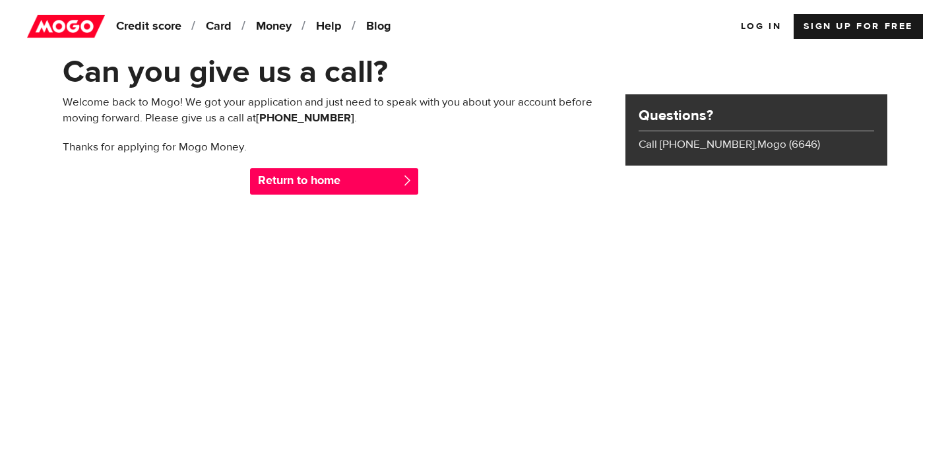  What do you see at coordinates (475, 72) in the screenshot?
I see `h1: Can you give us a call?` at bounding box center [475, 72].